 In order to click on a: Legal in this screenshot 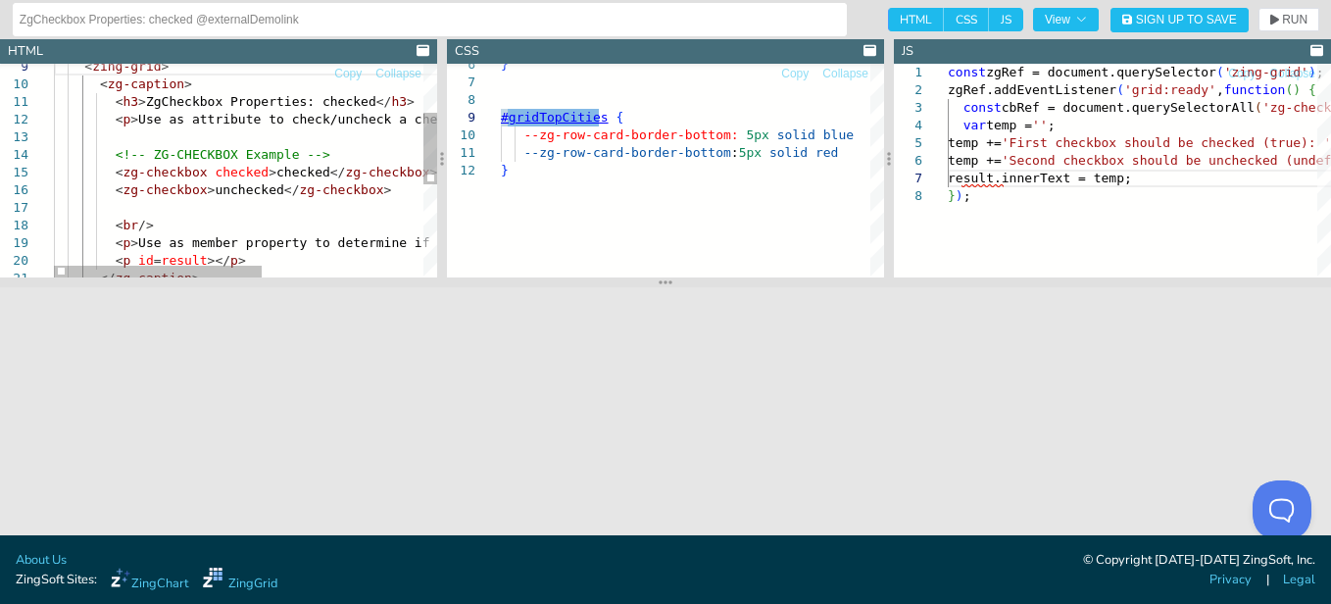, I will do `click(1299, 579)`.